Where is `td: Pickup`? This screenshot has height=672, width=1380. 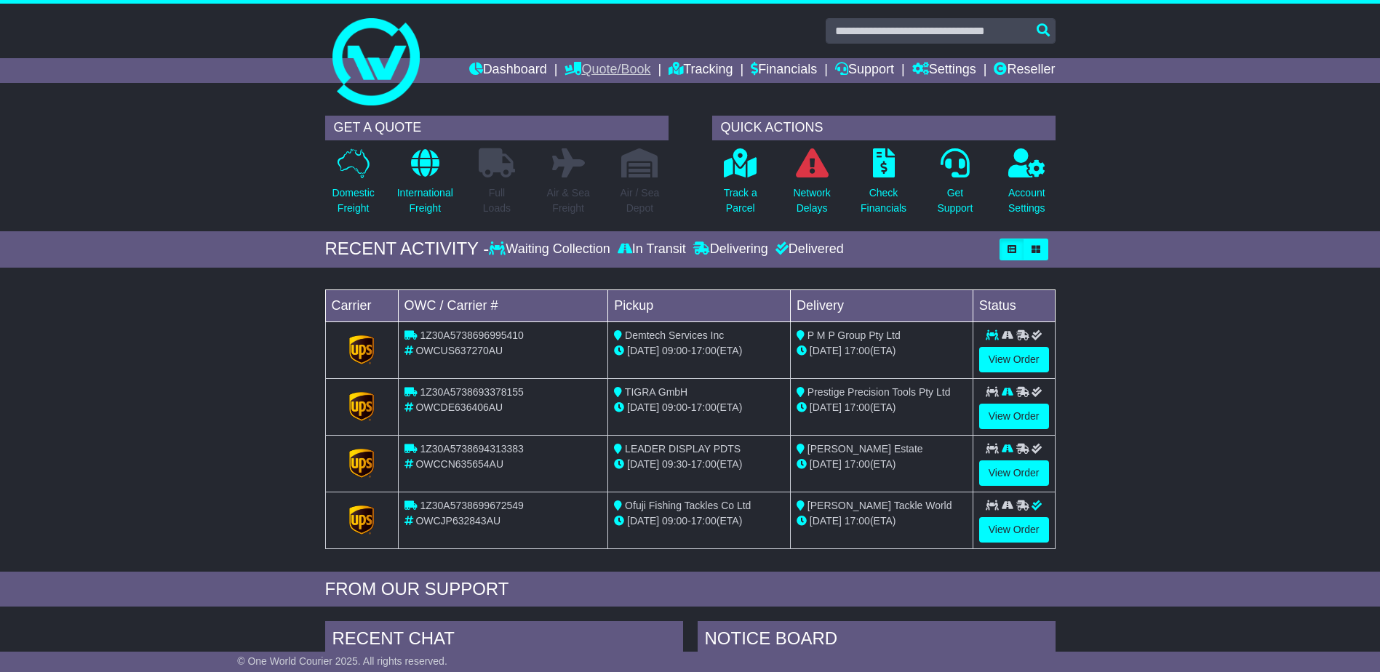 td: Pickup is located at coordinates (699, 306).